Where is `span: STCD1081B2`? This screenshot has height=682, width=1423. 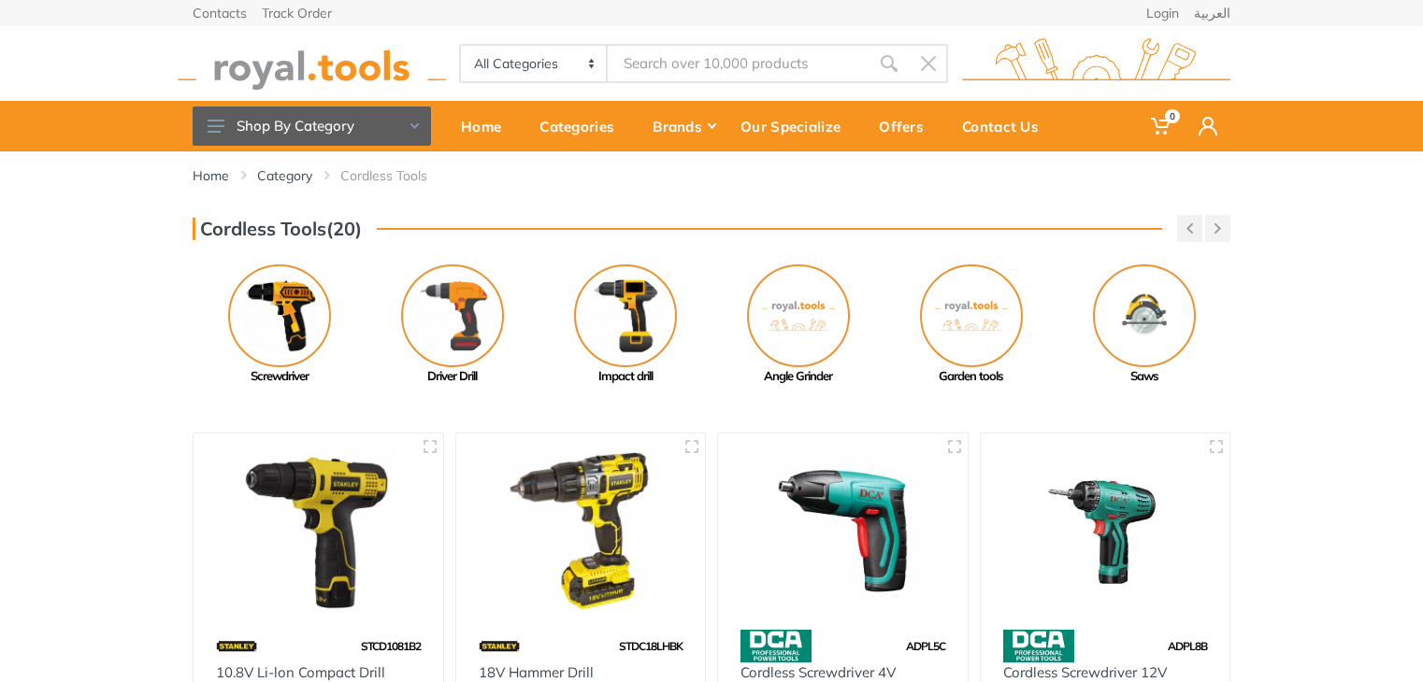
span: STCD1081B2 is located at coordinates (391, 646).